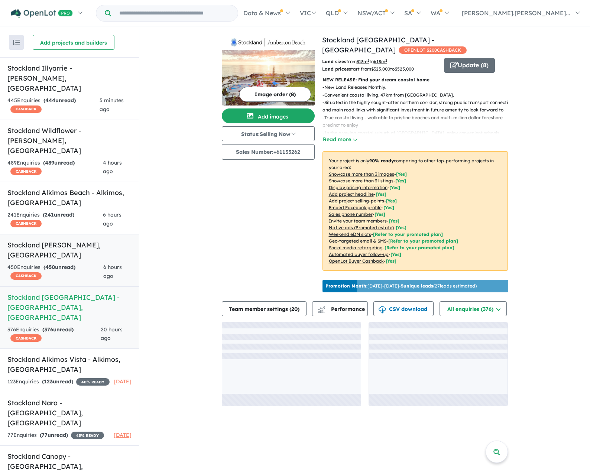 The height and width of the screenshot is (474, 590). What do you see at coordinates (340, 309) in the screenshot?
I see `button: Performance` at bounding box center [340, 309].